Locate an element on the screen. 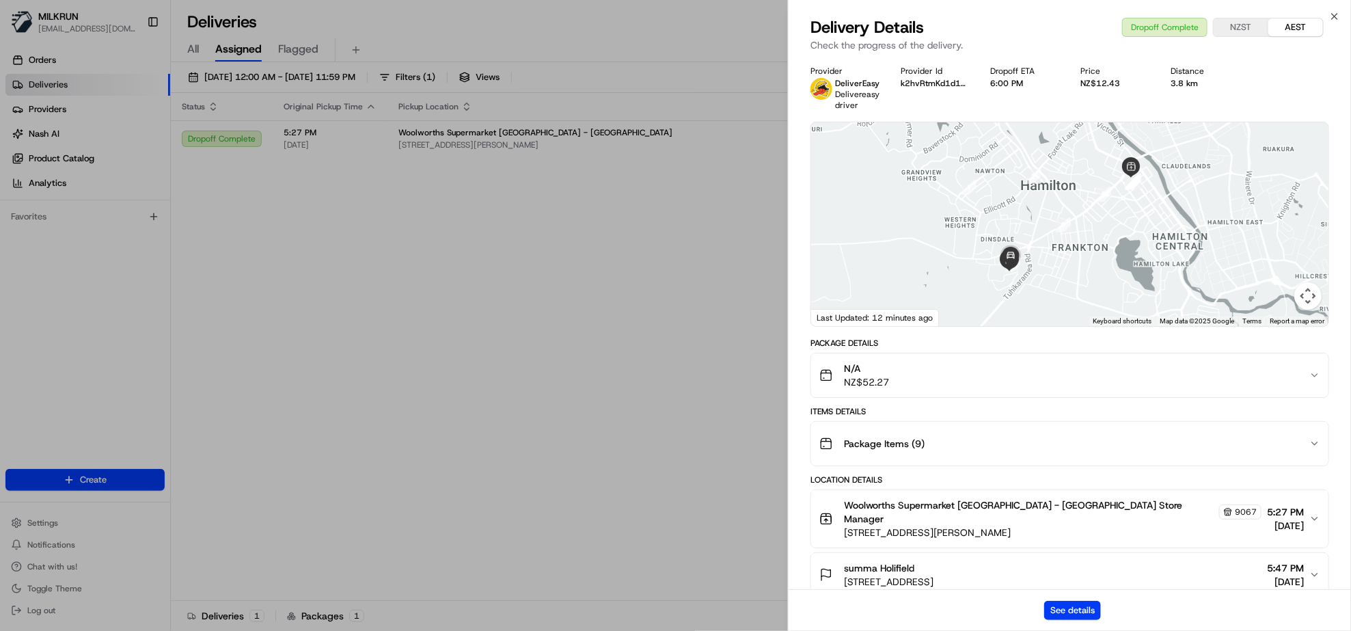  div: Price is located at coordinates (1115, 71).